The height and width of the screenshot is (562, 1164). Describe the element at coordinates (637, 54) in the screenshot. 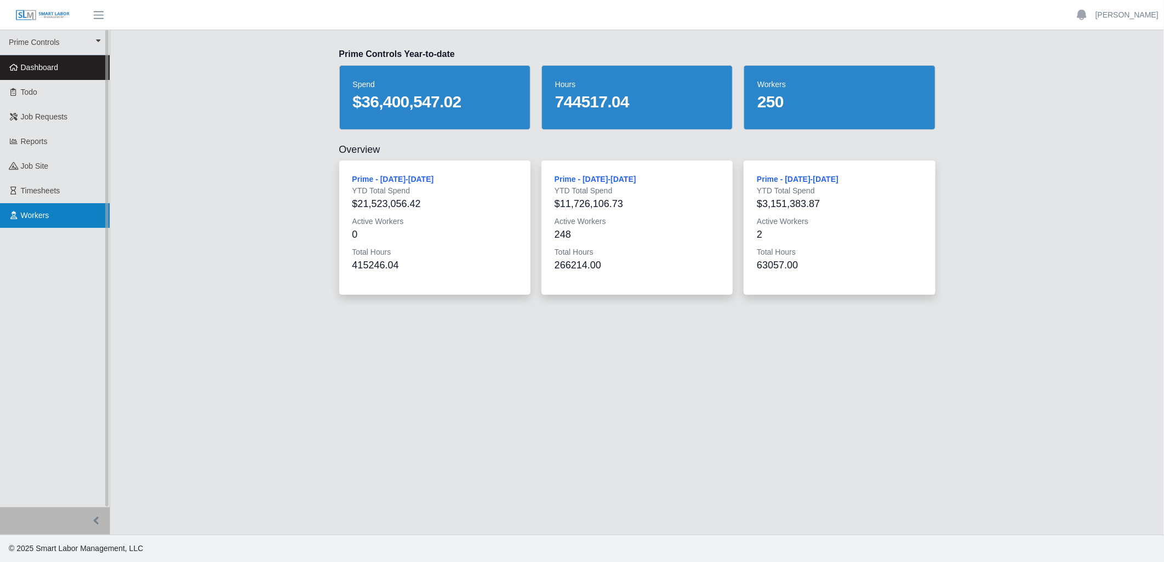

I see `h3: Prime Controls Year-to-date` at that location.